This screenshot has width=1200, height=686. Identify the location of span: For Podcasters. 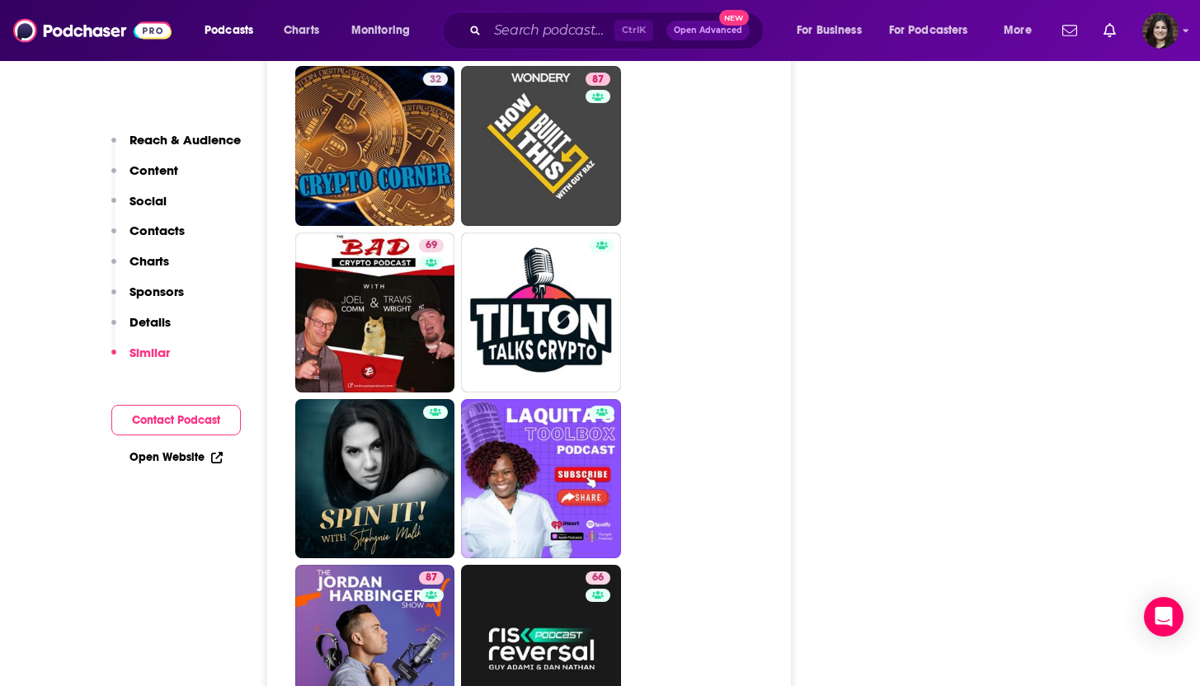
(929, 31).